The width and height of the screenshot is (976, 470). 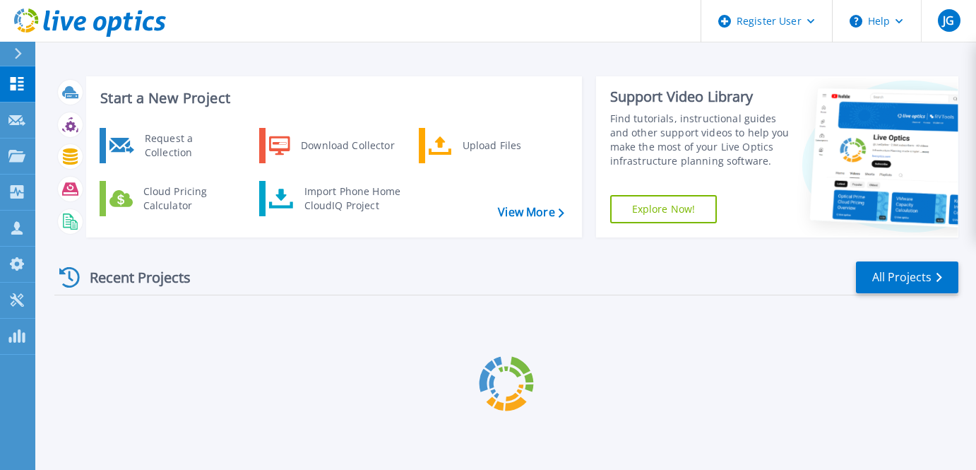 What do you see at coordinates (332, 98) in the screenshot?
I see `h3: Start a New Project` at bounding box center [332, 98].